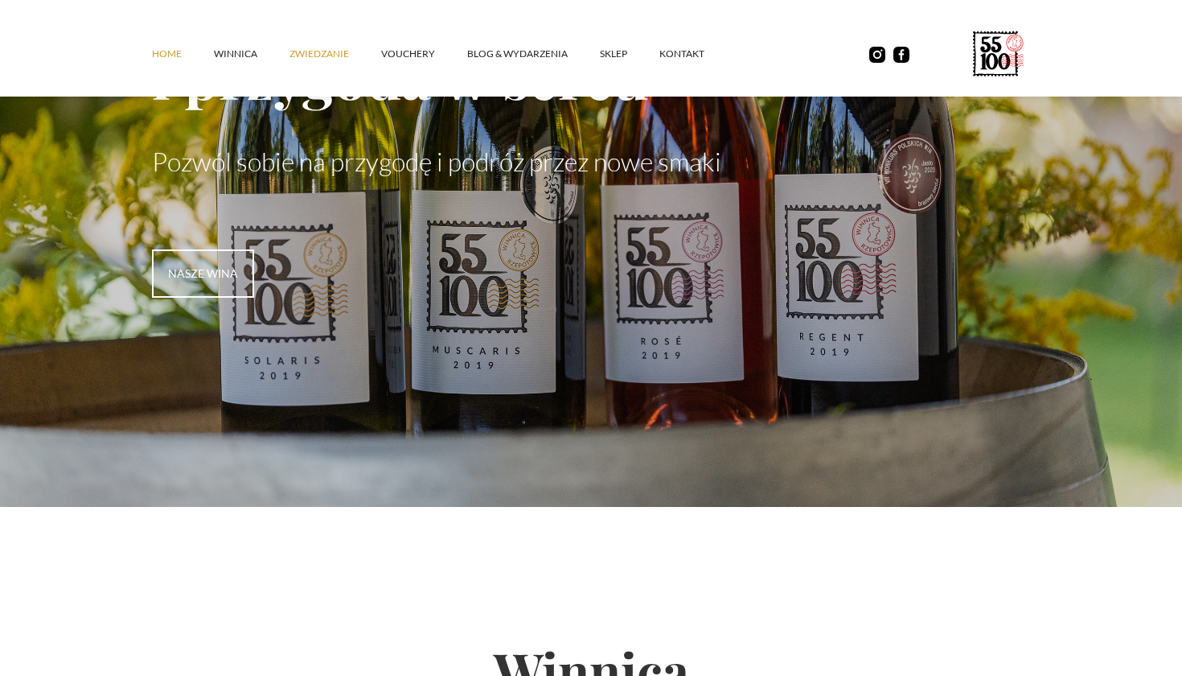 This screenshot has width=1182, height=676. I want to click on p: Pozwól sobie na przygodę i podróż przez nowe smaki, so click(591, 162).